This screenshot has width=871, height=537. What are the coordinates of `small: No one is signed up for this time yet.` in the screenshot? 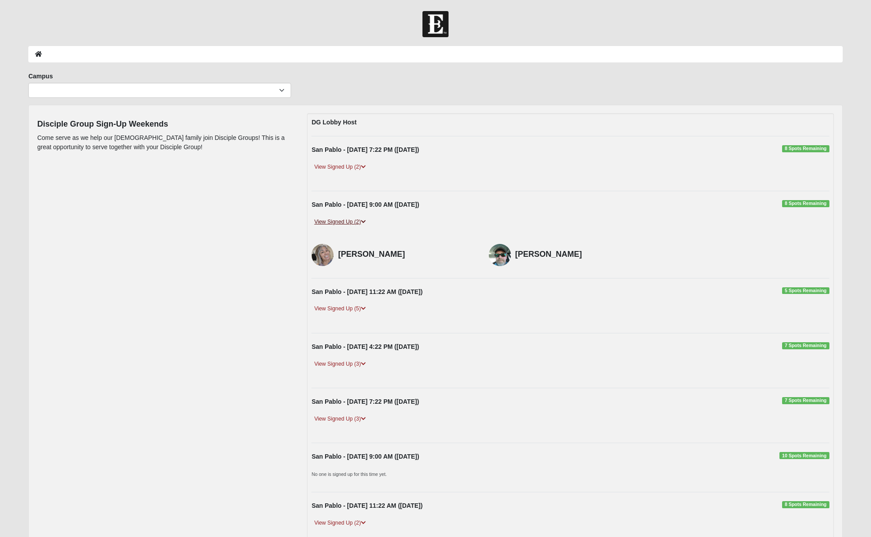 It's located at (349, 474).